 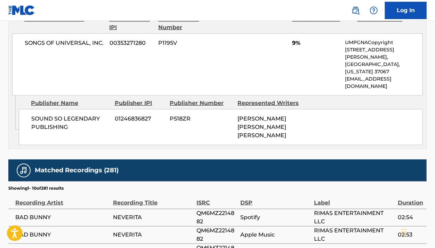 I want to click on a: Log In, so click(x=406, y=10).